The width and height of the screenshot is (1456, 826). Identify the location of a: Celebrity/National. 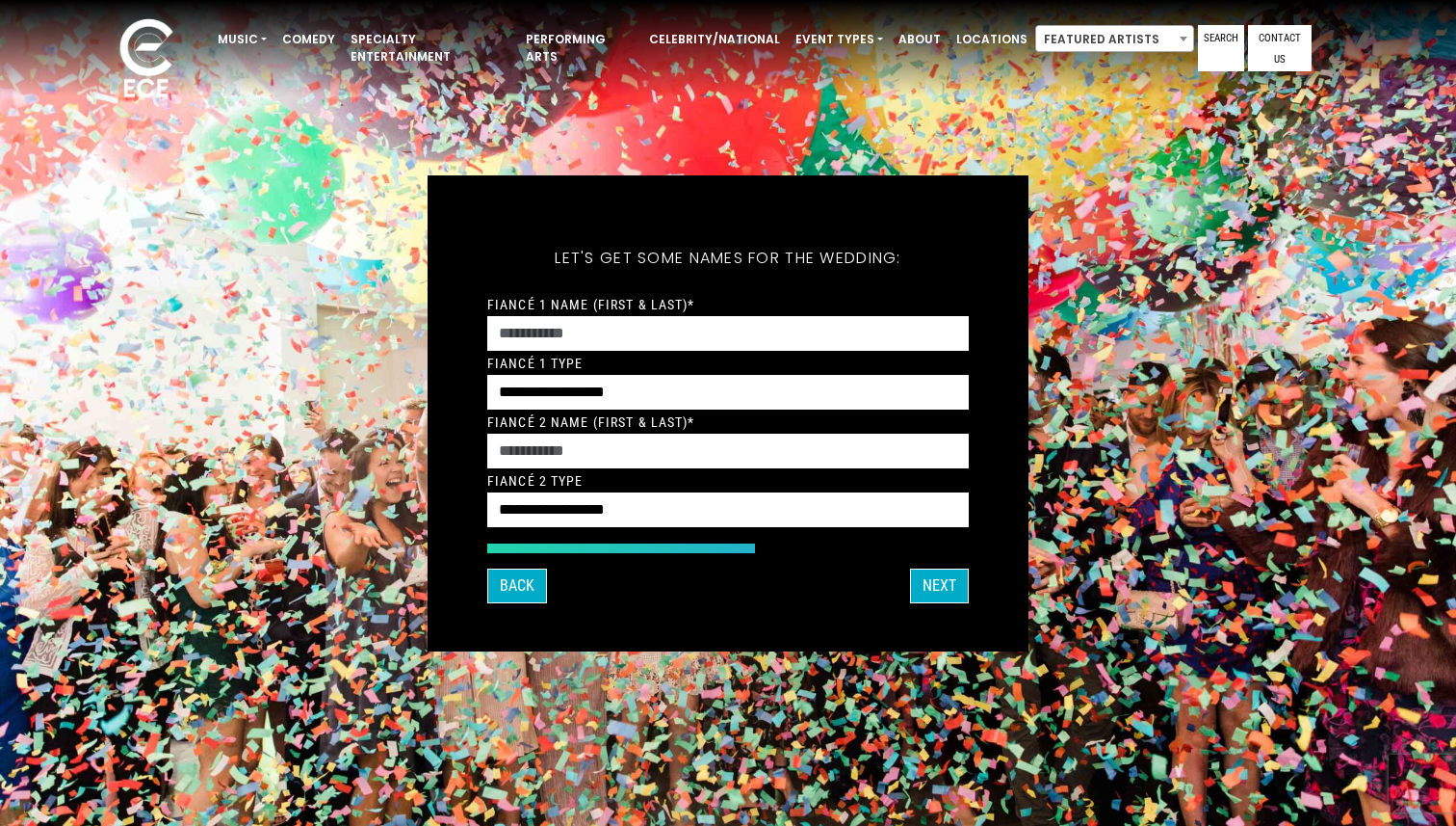
(714, 39).